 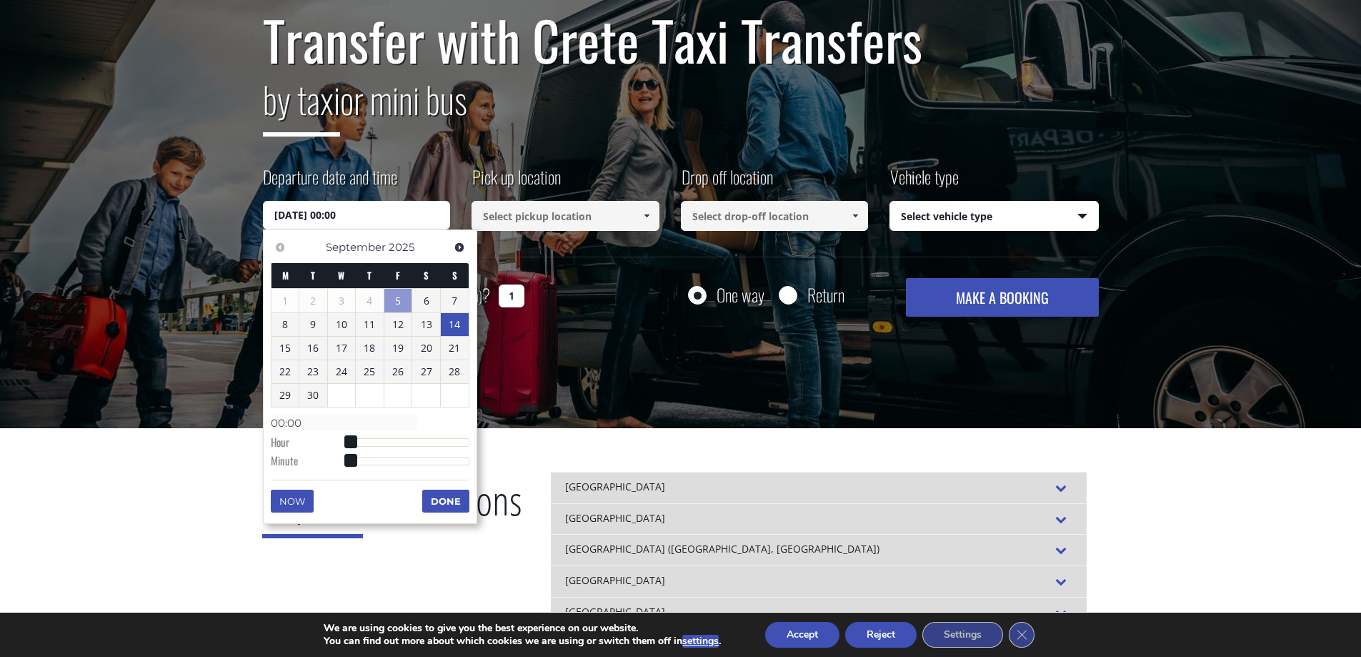 What do you see at coordinates (313, 348) in the screenshot?
I see `a: 16` at bounding box center [313, 348].